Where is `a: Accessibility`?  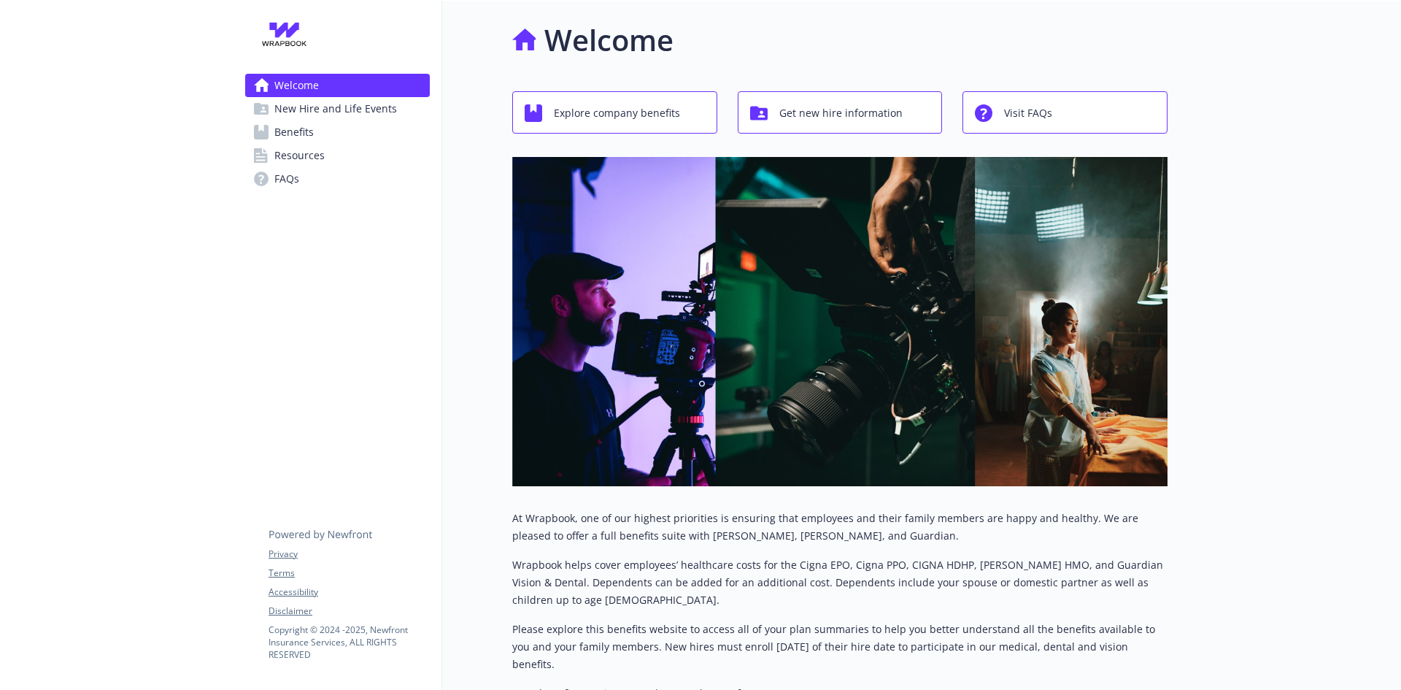 a: Accessibility is located at coordinates (349, 592).